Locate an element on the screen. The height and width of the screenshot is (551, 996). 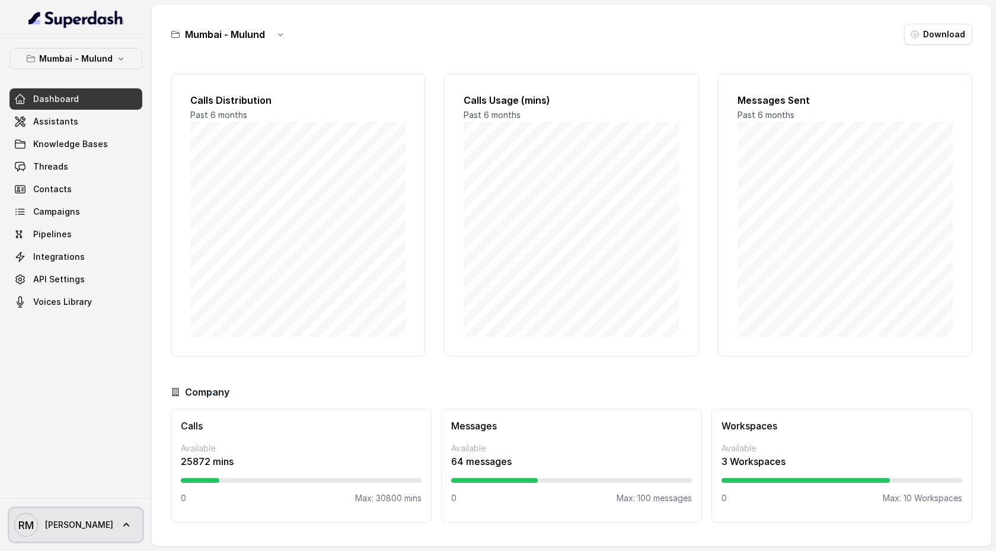
h3: Calls is located at coordinates (301, 426).